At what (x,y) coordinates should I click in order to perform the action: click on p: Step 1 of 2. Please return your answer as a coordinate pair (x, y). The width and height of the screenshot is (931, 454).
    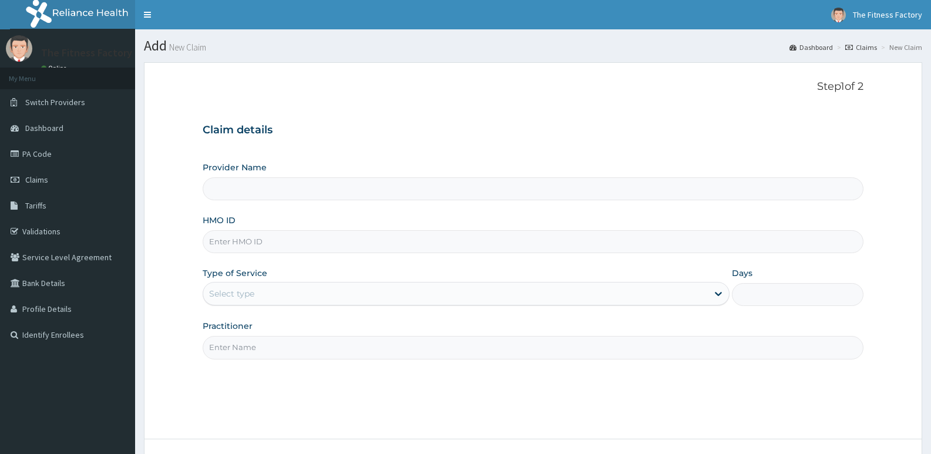
    Looking at the image, I should click on (533, 87).